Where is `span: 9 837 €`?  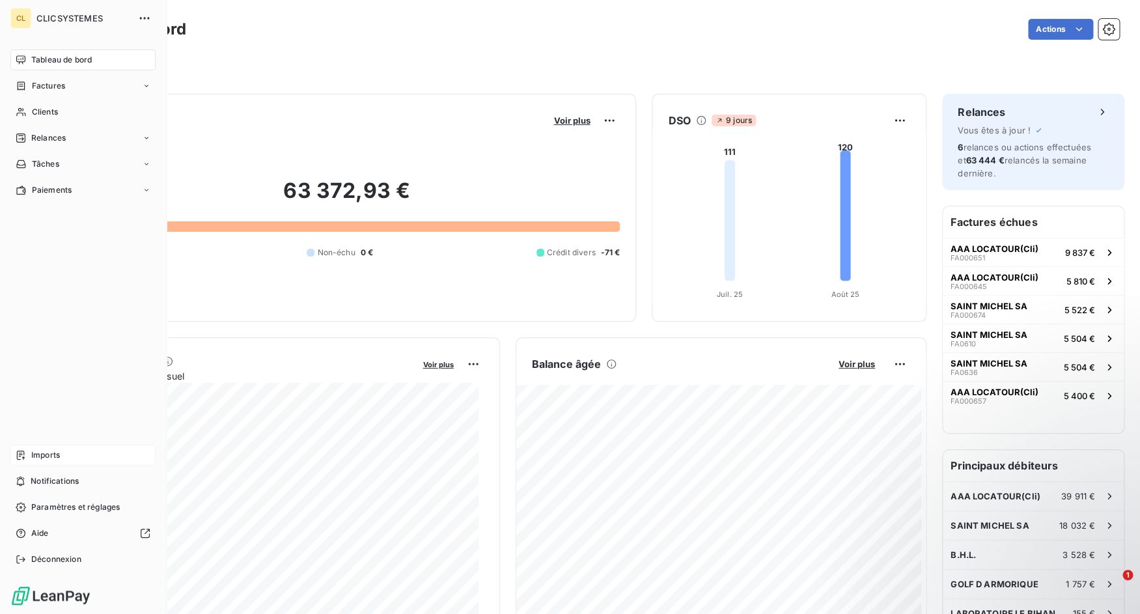
span: 9 837 € is located at coordinates (1080, 253).